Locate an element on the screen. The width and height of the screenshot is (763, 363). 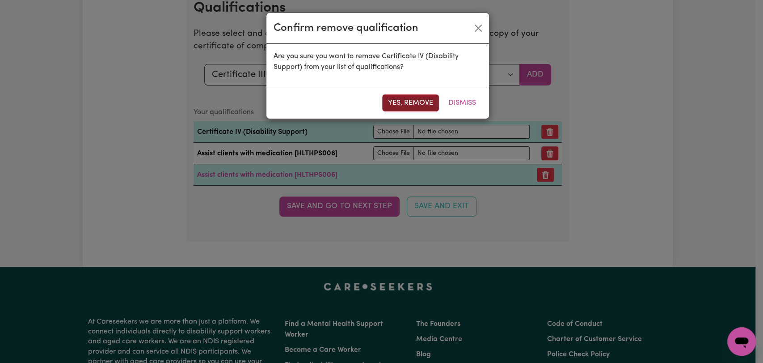
div: Confirm remove qualification is located at coordinates (346, 28).